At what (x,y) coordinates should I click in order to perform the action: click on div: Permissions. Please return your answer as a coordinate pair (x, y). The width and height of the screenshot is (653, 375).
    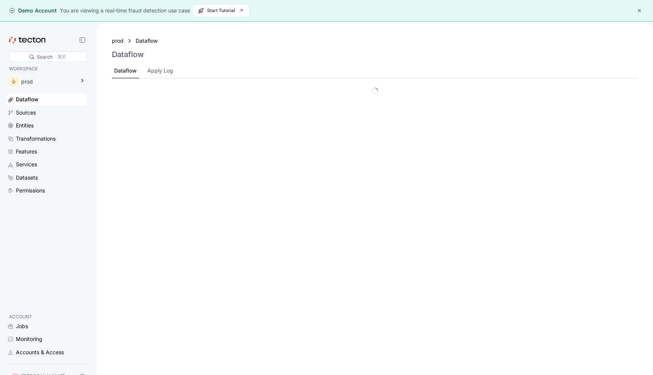
    Looking at the image, I should click on (30, 190).